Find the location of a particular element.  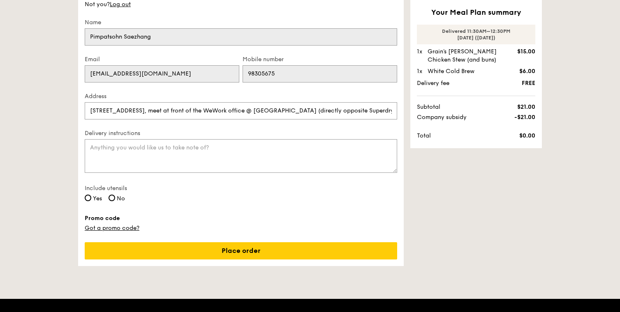

div: $6.00 is located at coordinates (526, 72).